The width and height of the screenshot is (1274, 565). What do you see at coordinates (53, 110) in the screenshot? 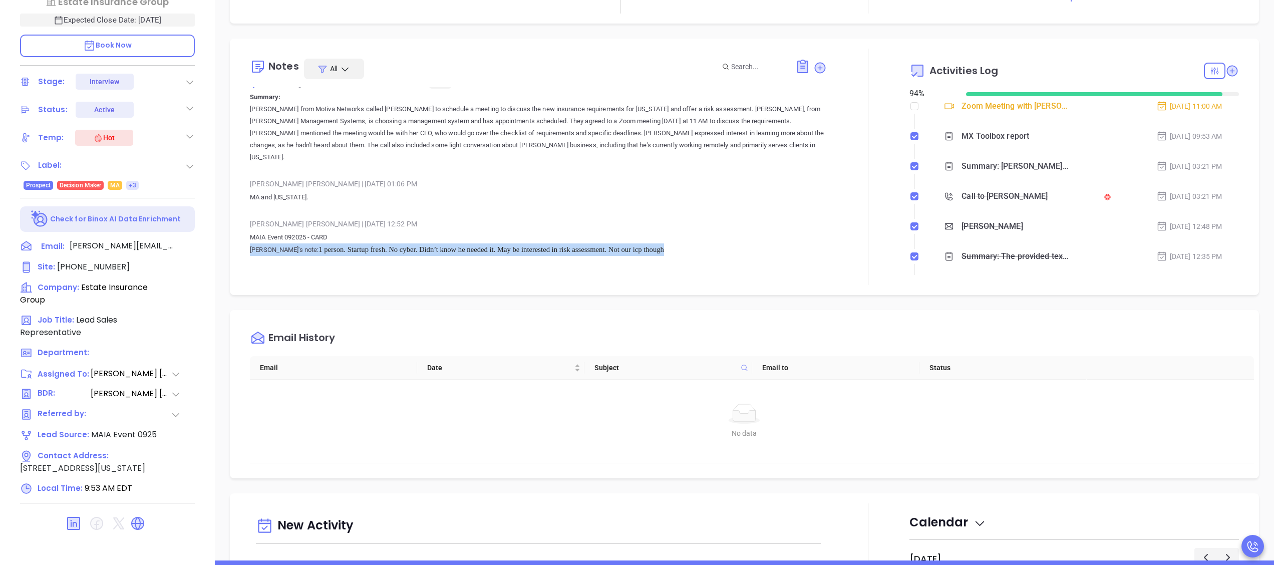
I see `div: Status:` at bounding box center [53, 110].